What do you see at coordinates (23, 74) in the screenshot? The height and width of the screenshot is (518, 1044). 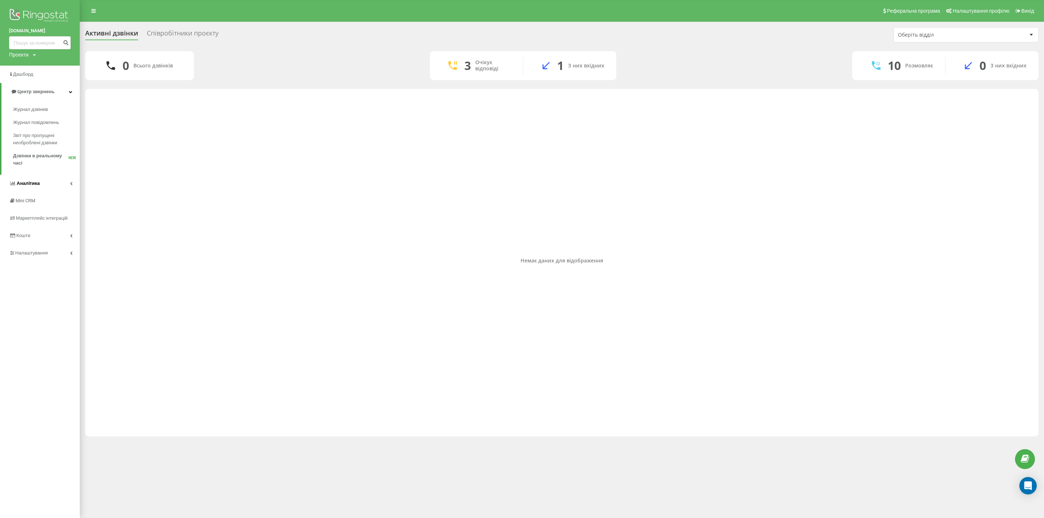 I see `span: Дашборд` at bounding box center [23, 74].